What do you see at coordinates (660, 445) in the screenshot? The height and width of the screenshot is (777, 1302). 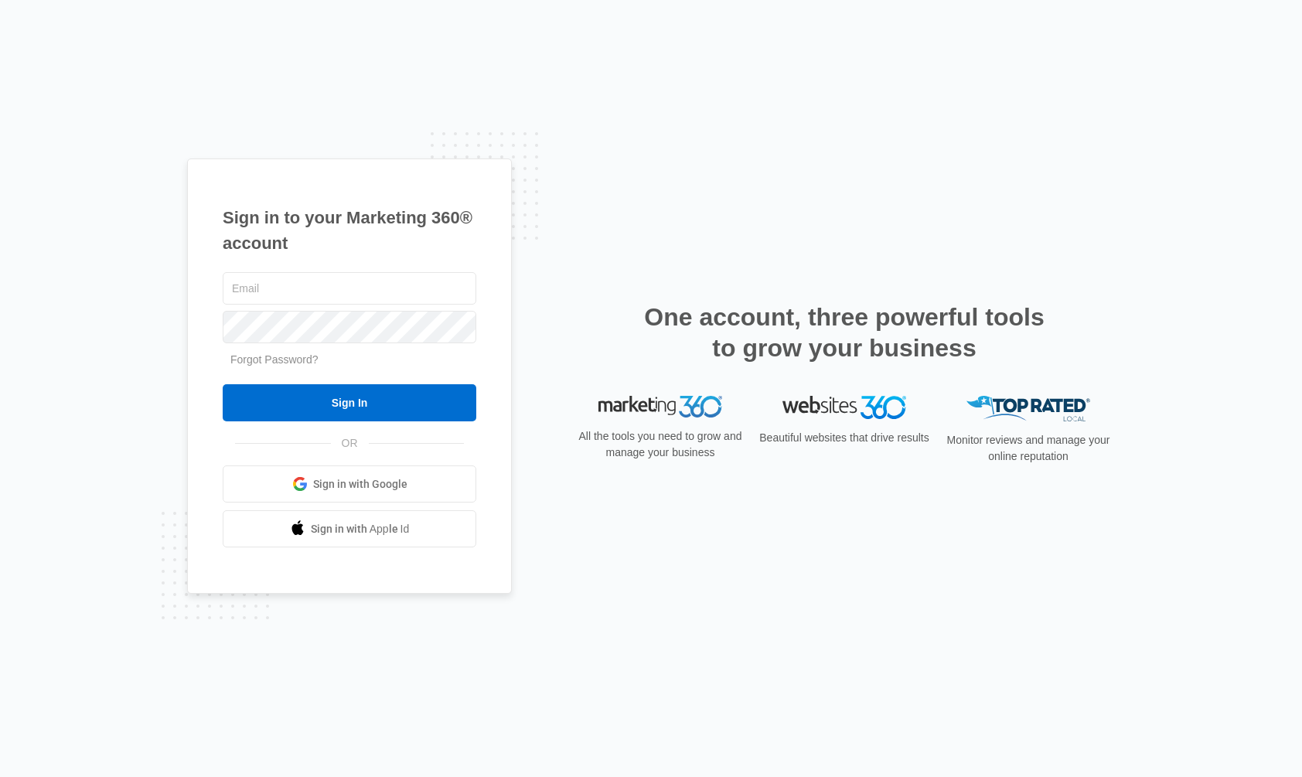 I see `p: All the tools you need to grow and manage your business` at bounding box center [660, 445].